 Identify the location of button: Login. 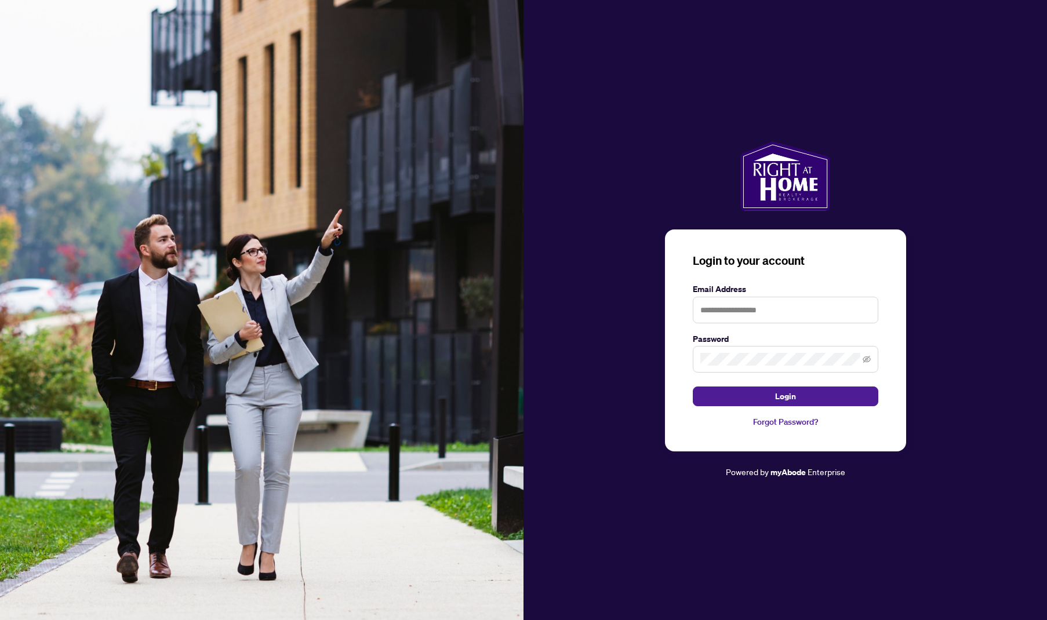
(786, 397).